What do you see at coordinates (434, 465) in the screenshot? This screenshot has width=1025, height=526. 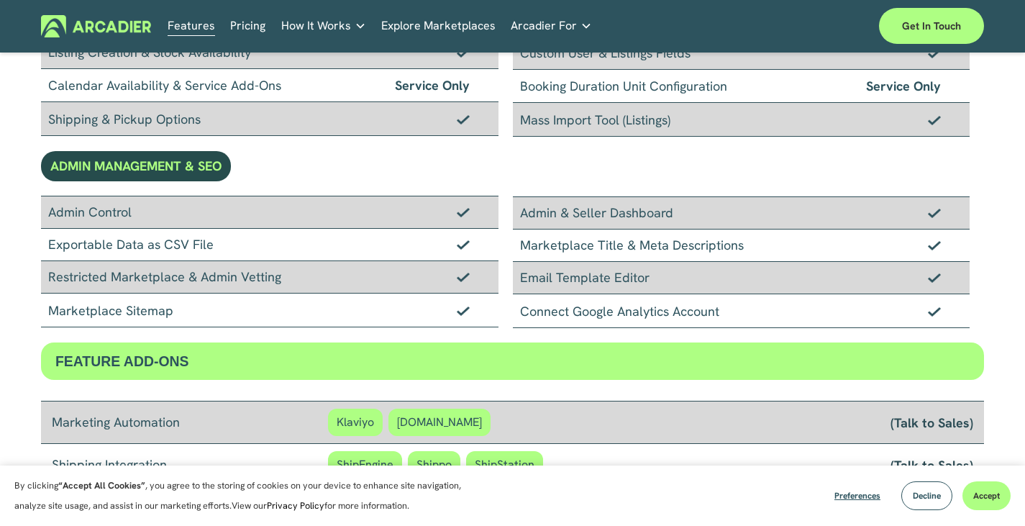 I see `span: Shippo` at bounding box center [434, 465].